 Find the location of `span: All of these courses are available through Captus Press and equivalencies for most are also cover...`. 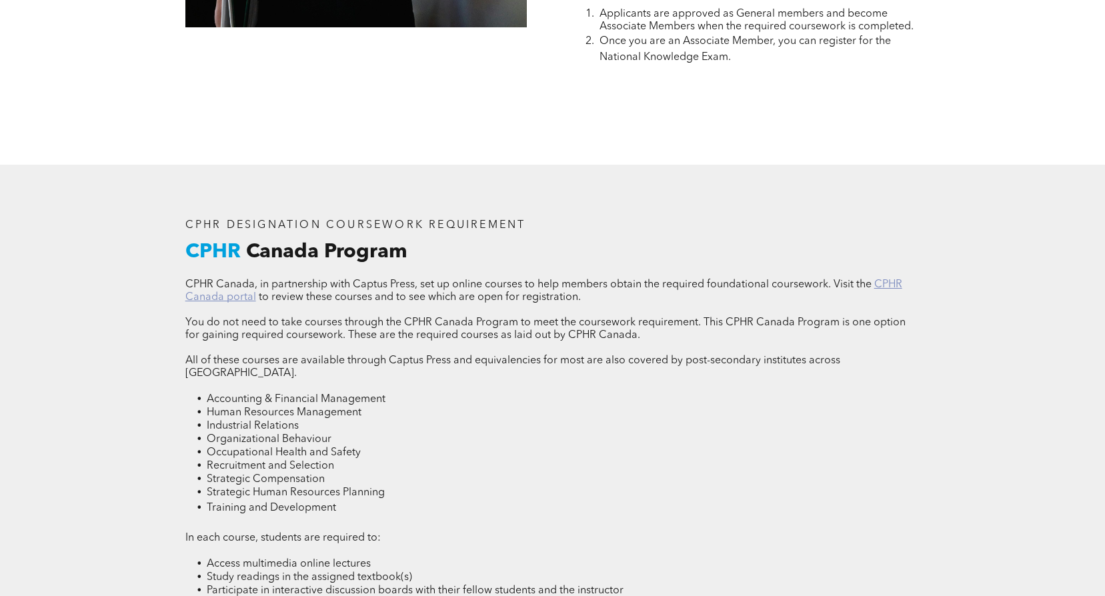

span: All of these courses are available through Captus Press and equivalencies for most are also cover... is located at coordinates (513, 367).